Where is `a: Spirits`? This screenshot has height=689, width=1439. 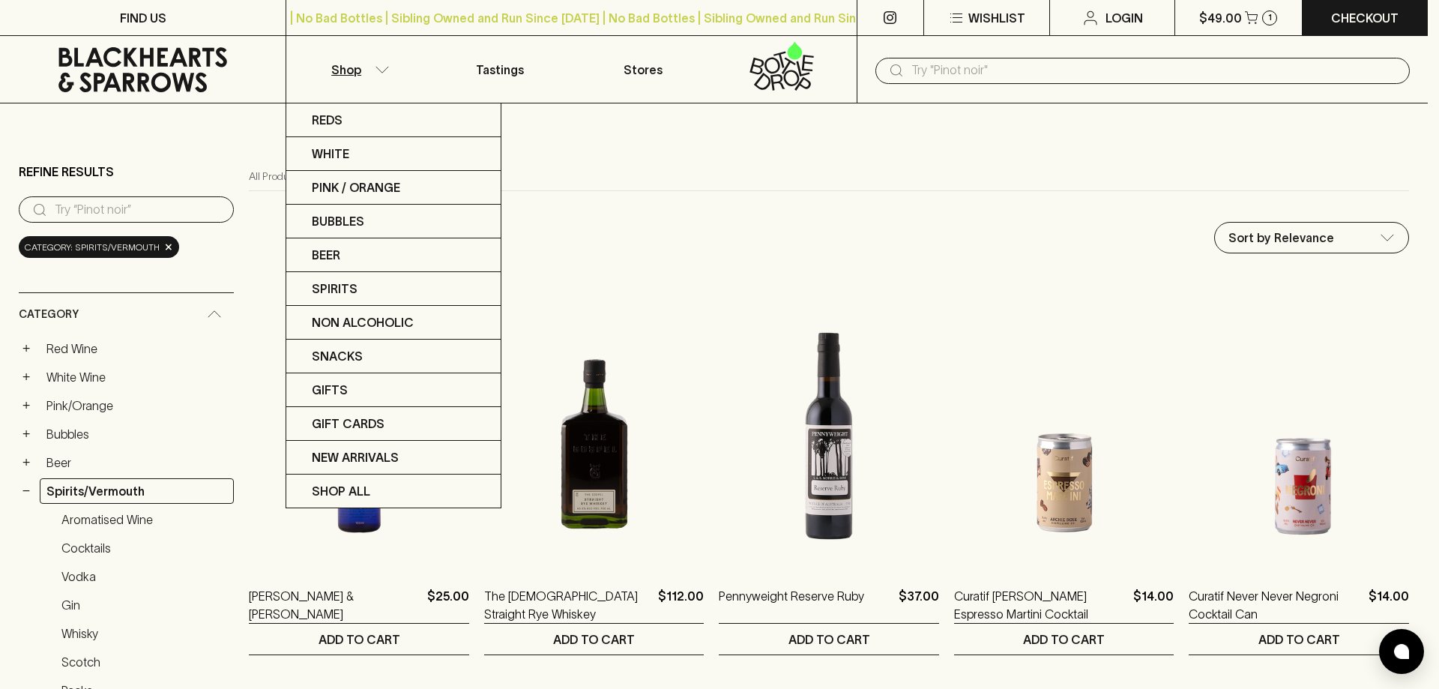
a: Spirits is located at coordinates (394, 289).